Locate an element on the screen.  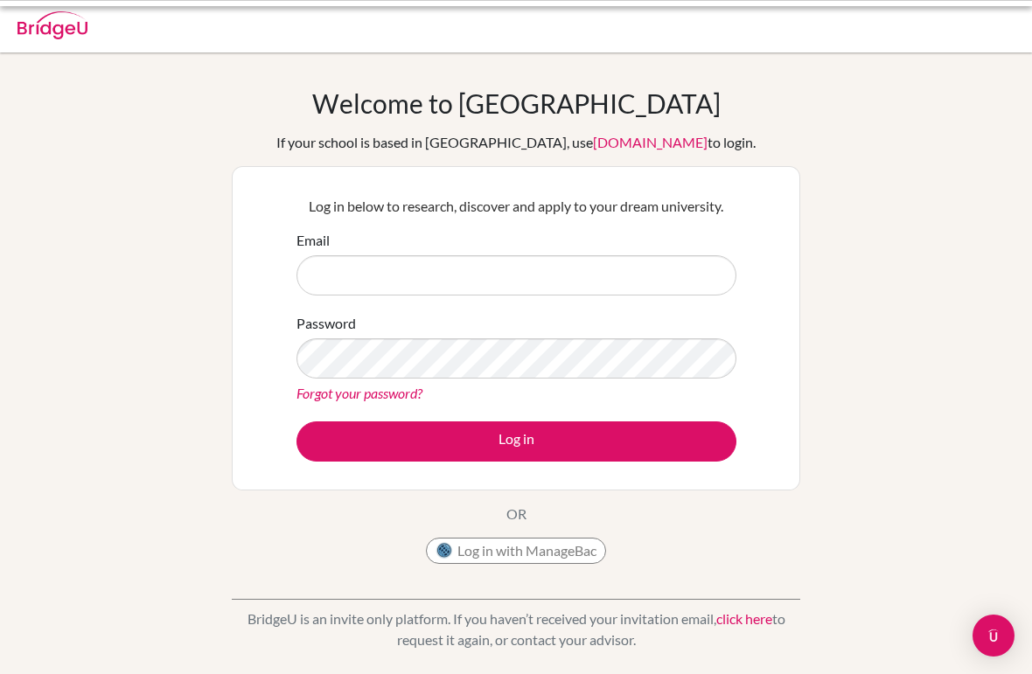
p: Log in below to research, discover and apply to your dream university. is located at coordinates (516, 206).